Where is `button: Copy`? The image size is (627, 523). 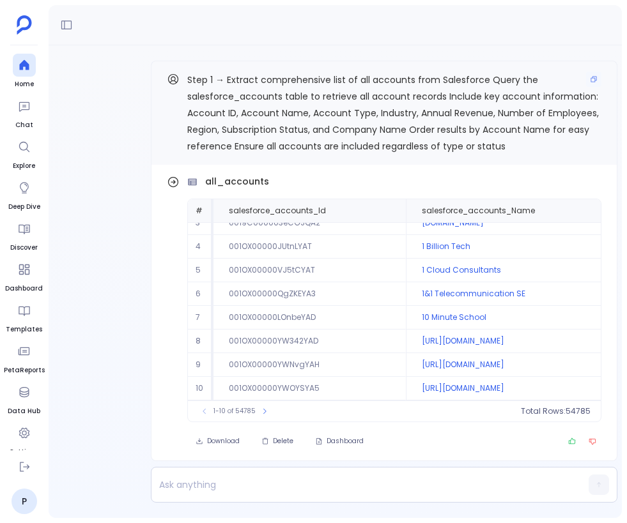 button: Copy is located at coordinates (594, 79).